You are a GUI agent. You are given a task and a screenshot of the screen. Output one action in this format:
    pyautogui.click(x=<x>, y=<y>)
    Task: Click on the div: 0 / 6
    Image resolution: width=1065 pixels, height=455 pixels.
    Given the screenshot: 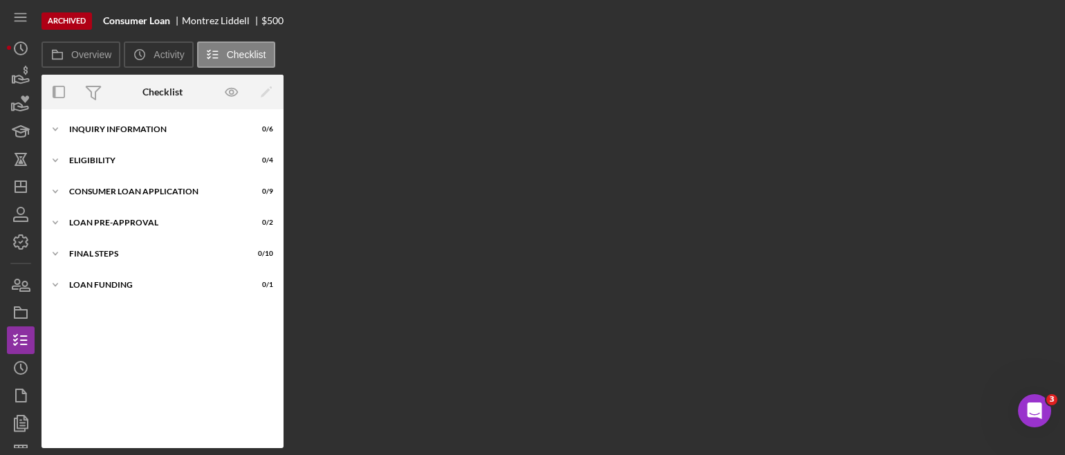 What is the action you would take?
    pyautogui.click(x=261, y=129)
    